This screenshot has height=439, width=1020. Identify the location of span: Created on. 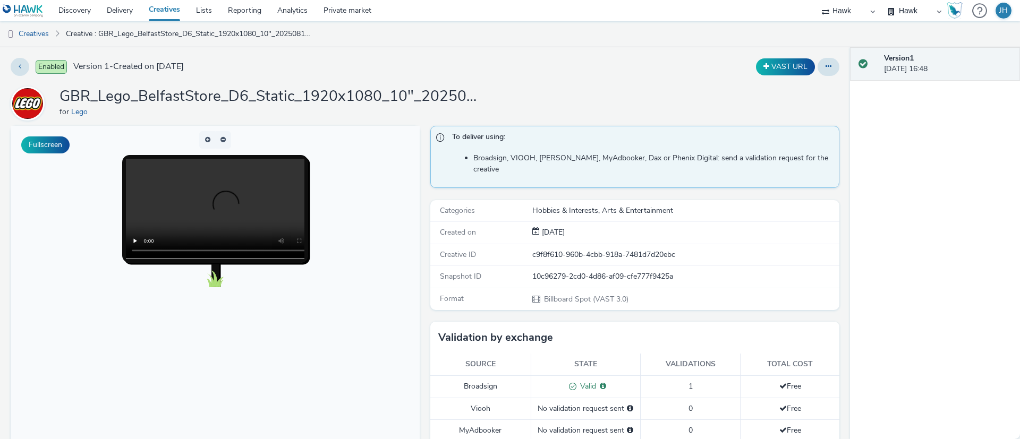
(458, 232).